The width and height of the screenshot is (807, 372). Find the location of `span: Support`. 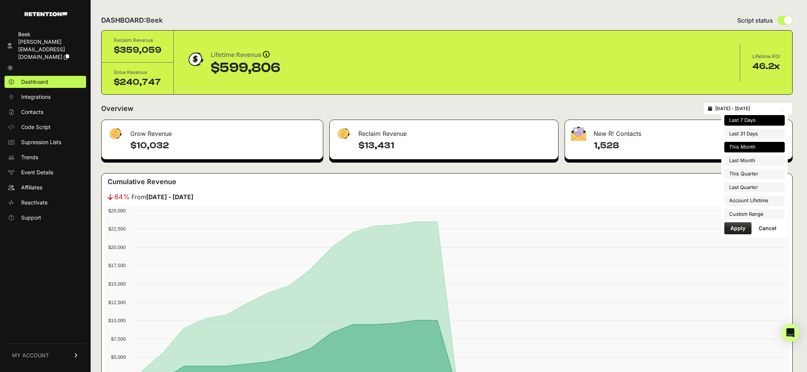

span: Support is located at coordinates (31, 218).